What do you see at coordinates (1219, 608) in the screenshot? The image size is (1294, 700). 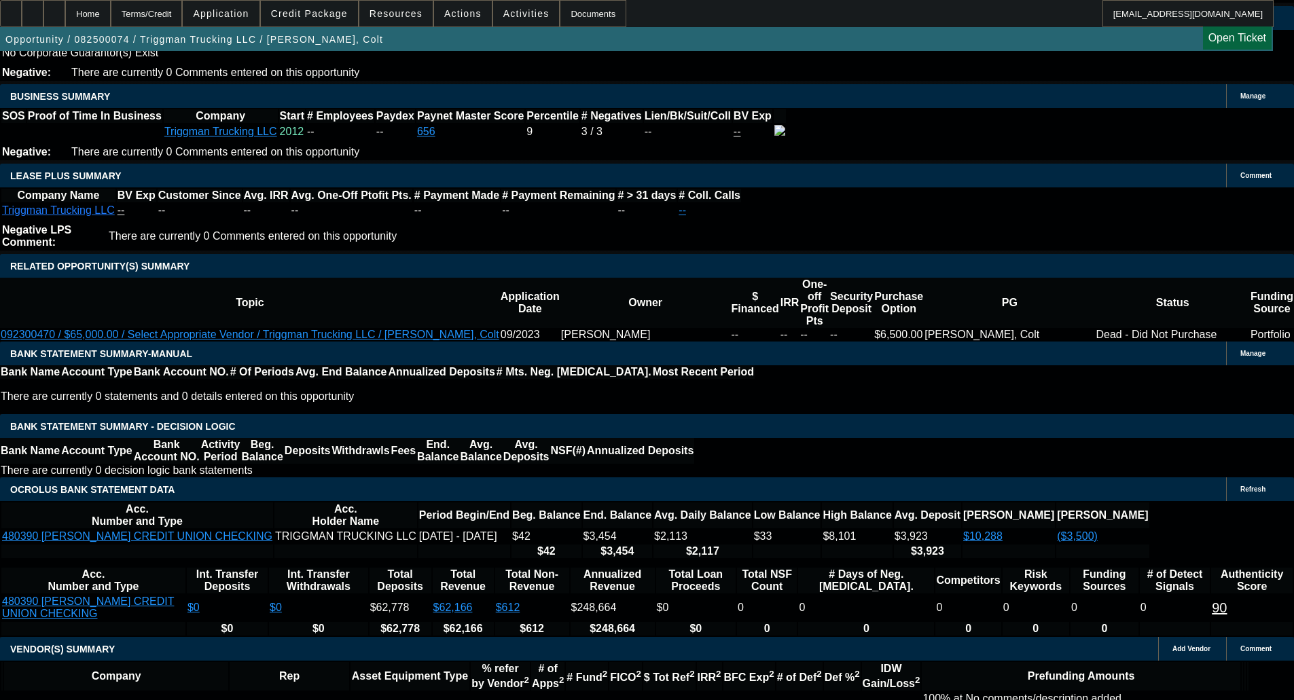 I see `a: 90` at bounding box center [1219, 608].